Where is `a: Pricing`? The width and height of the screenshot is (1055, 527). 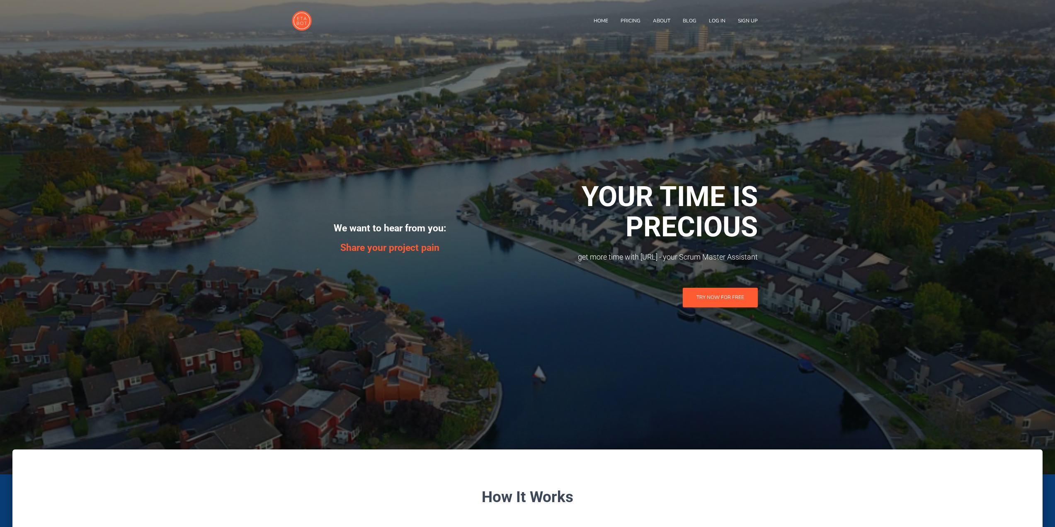 a: Pricing is located at coordinates (630, 21).